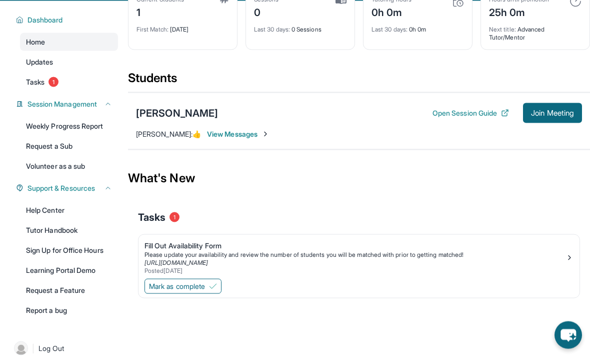 This screenshot has height=357, width=590. Describe the element at coordinates (266, 134) in the screenshot. I see `img: Chevron-Right` at that location.